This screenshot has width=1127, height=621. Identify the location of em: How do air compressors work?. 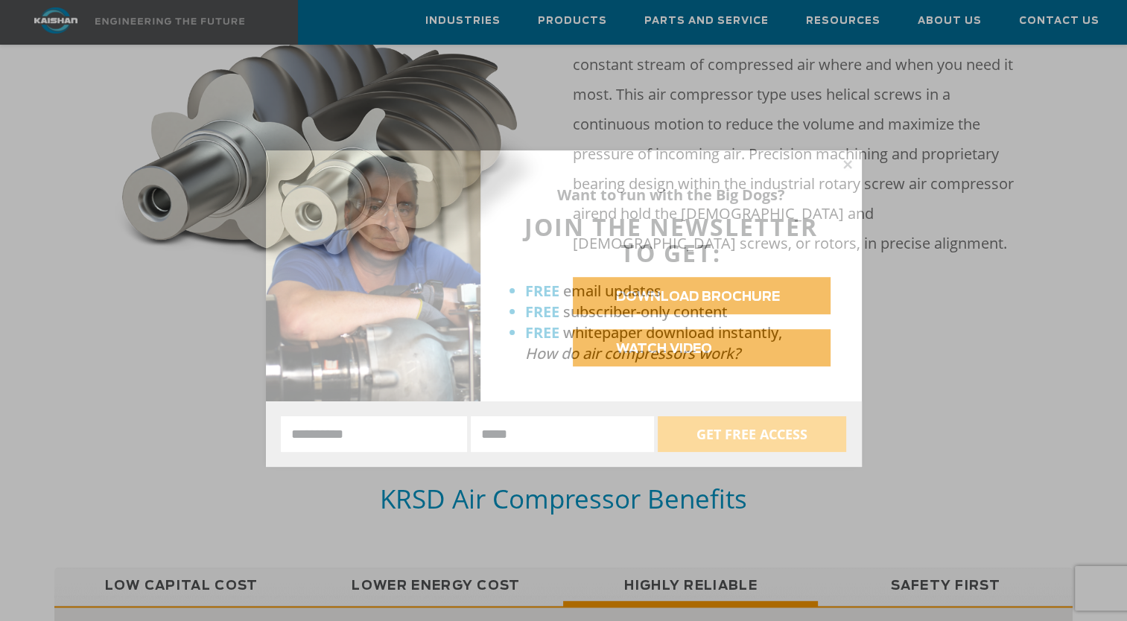
(633, 353).